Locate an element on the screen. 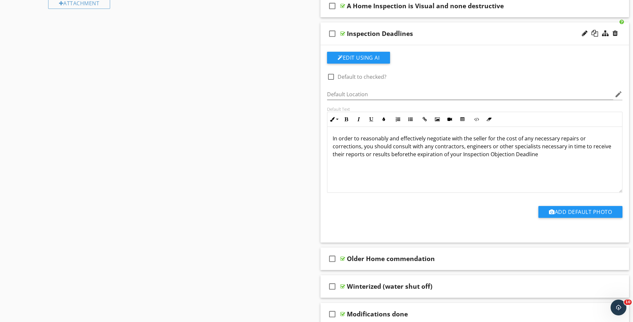 The height and width of the screenshot is (322, 633). div: Modifications done is located at coordinates (377, 314).